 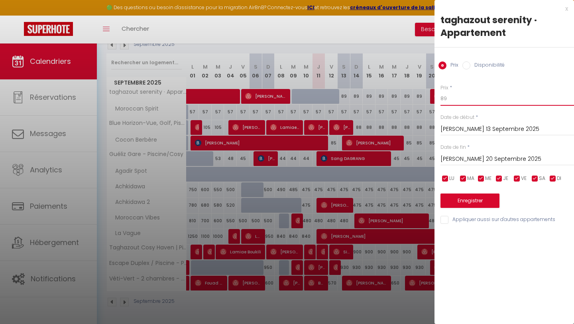 I want to click on button: Ouvrir le widget de chat LiveChat, so click(x=18, y=15).